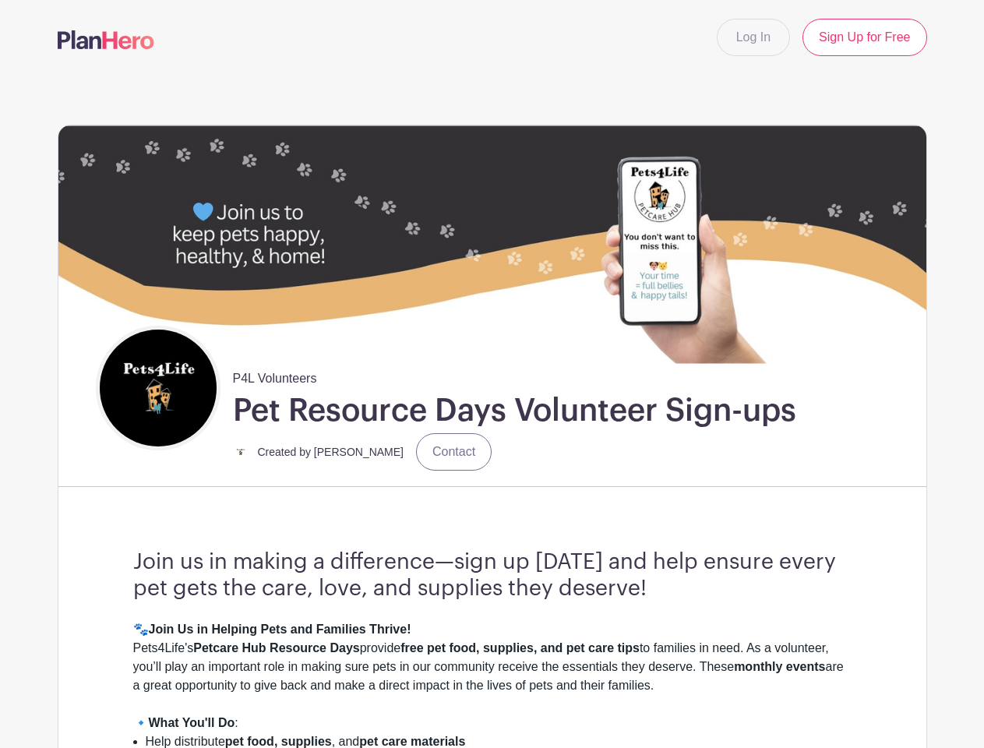  Describe the element at coordinates (864, 37) in the screenshot. I see `a: Sign Up for Free` at that location.